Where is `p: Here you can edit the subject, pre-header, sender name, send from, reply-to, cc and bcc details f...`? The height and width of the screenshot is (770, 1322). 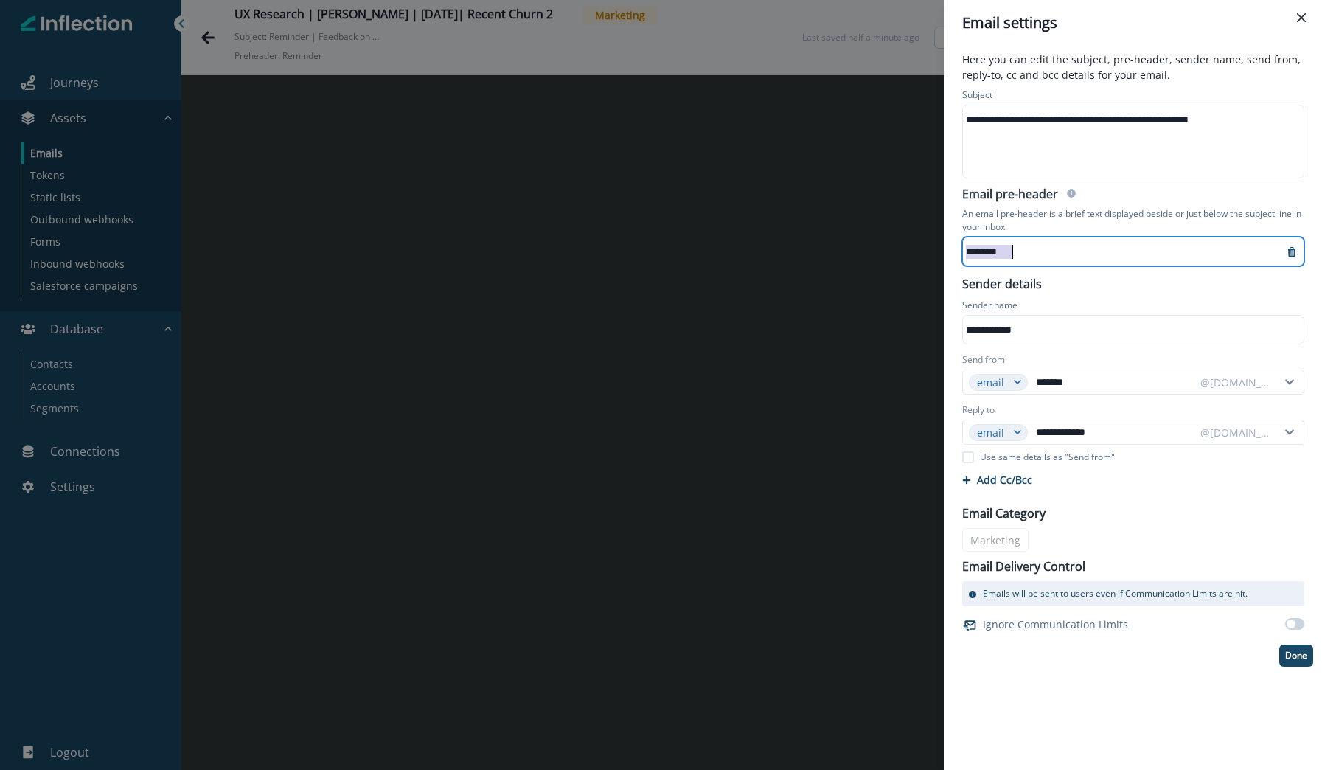 p: Here you can edit the subject, pre-header, sender name, send from, reply-to, cc and bcc details f... is located at coordinates (1134, 69).